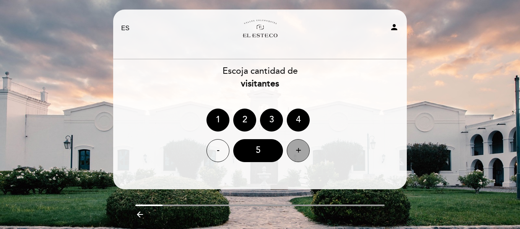 This screenshot has height=229, width=520. Describe the element at coordinates (394, 27) in the screenshot. I see `i: person` at that location.